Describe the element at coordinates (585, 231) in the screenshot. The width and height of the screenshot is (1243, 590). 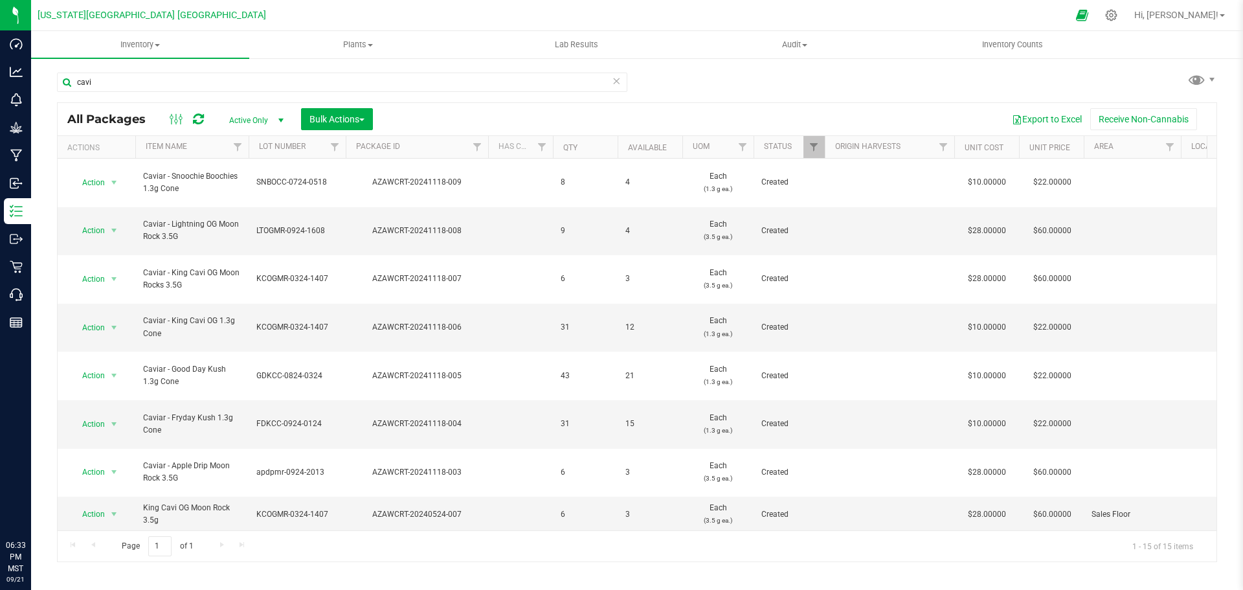
I see `span: 9` at that location.